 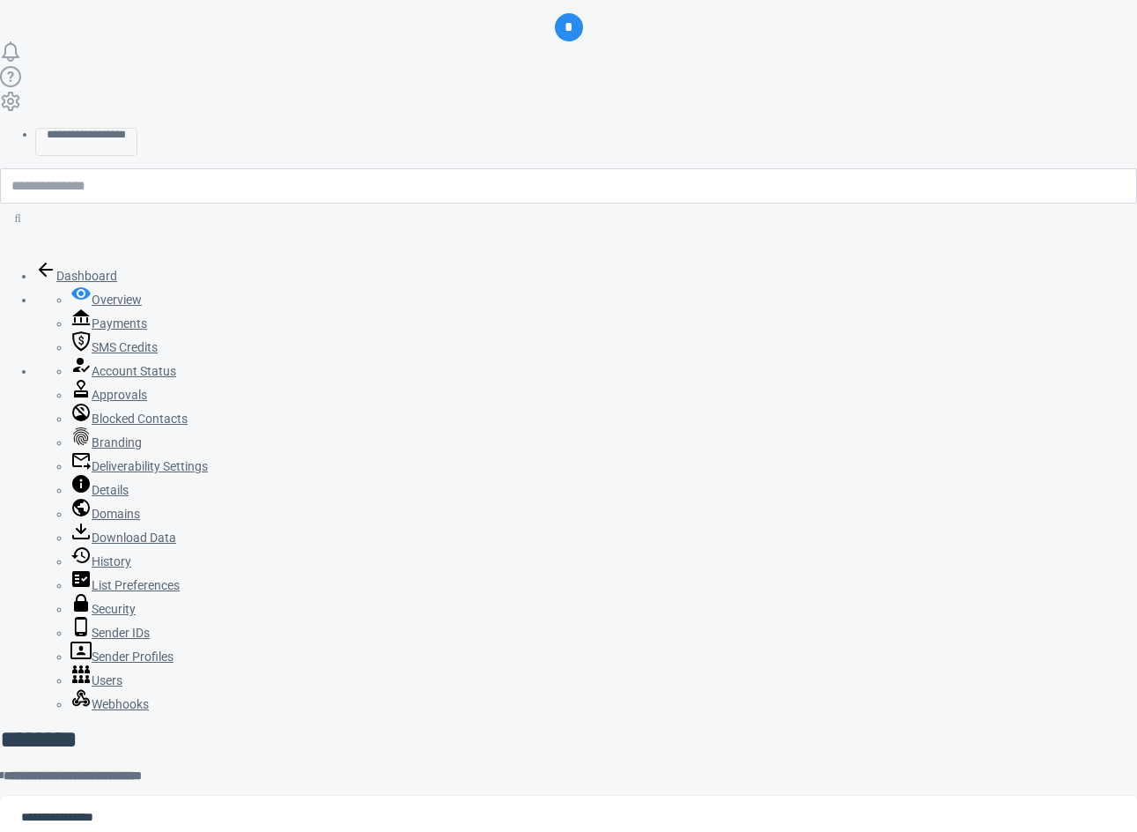 I want to click on a: Dashboard, so click(x=76, y=276).